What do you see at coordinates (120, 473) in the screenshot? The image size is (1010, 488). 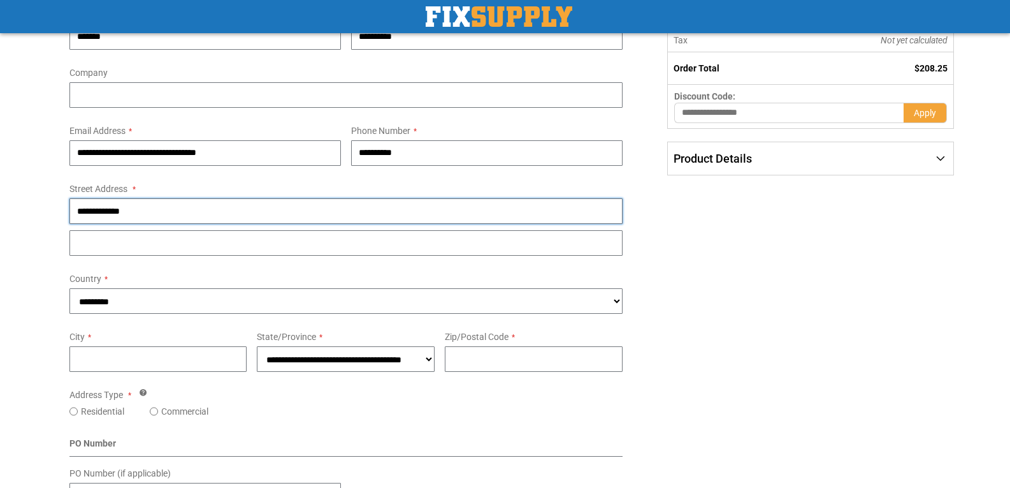 I see `span: PO Number (if applicable)` at bounding box center [120, 473].